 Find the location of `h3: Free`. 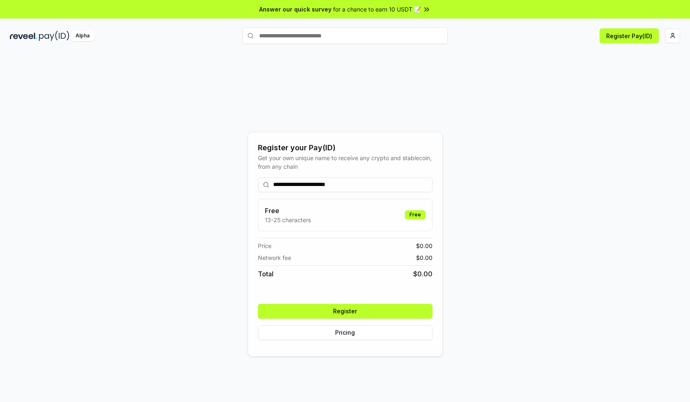

h3: Free is located at coordinates (288, 211).